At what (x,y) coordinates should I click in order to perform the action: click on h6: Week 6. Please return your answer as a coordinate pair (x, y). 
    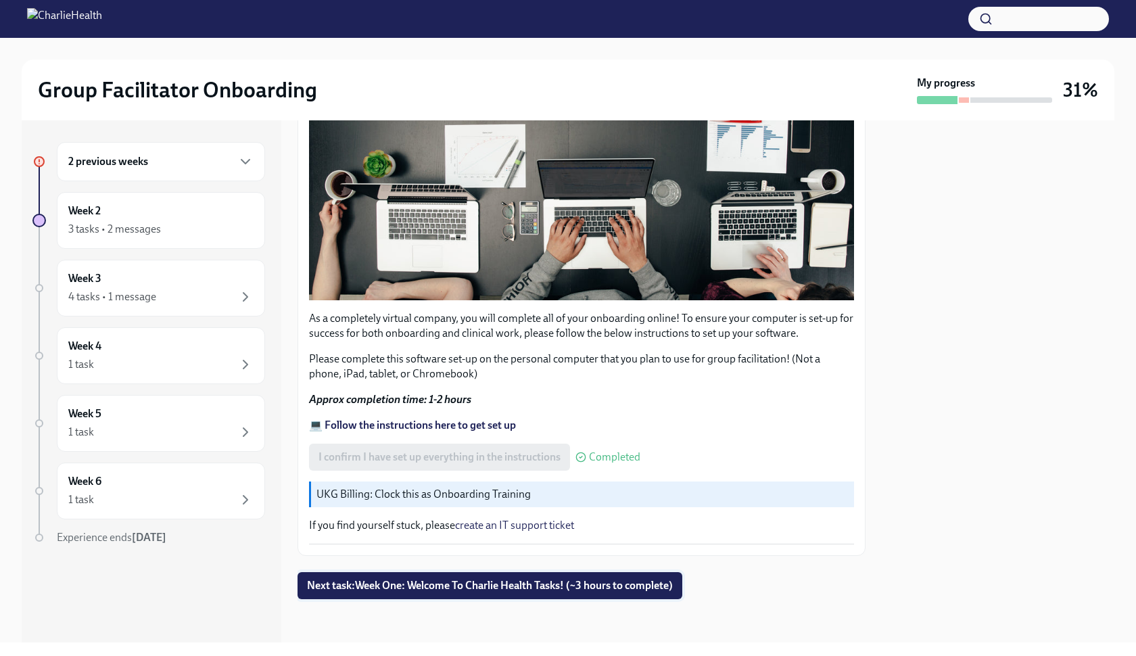
    Looking at the image, I should click on (85, 481).